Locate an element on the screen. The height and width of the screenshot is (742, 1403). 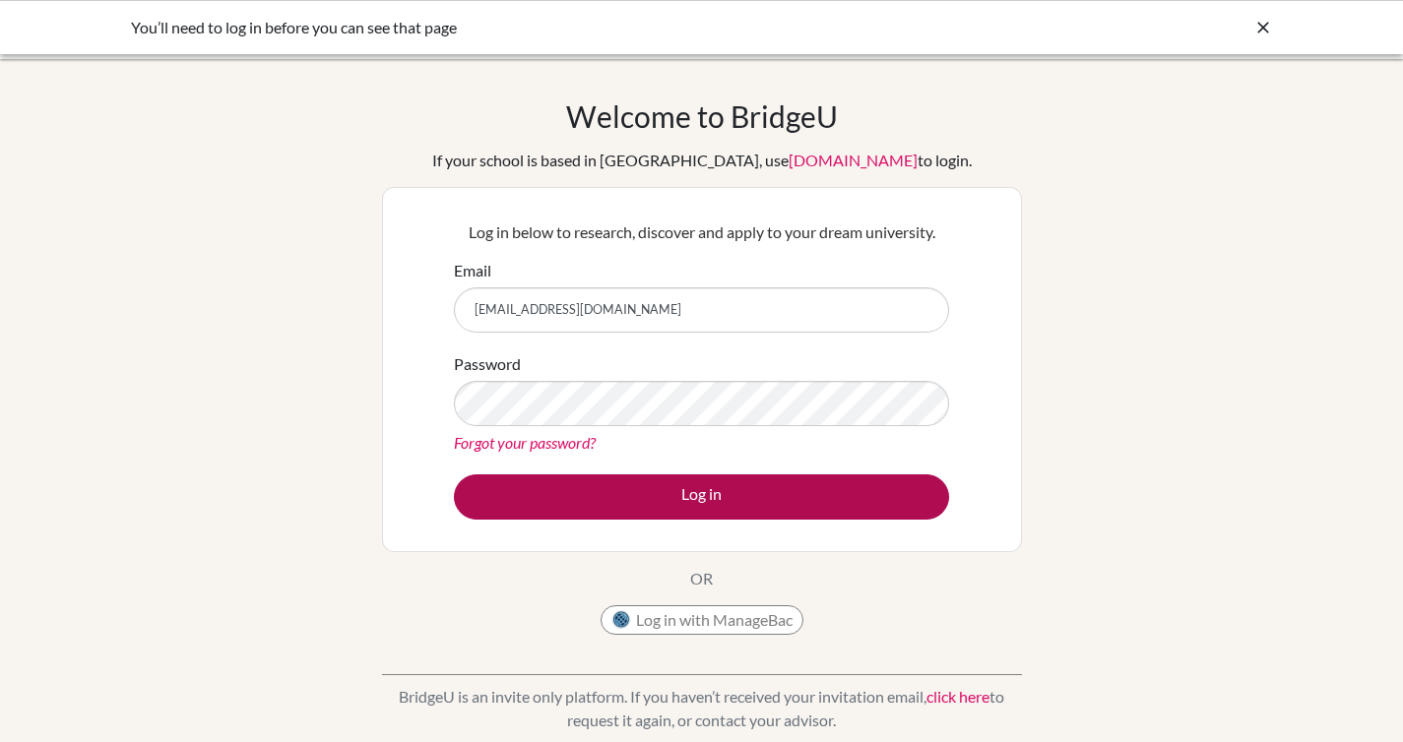
p: OR is located at coordinates (701, 579).